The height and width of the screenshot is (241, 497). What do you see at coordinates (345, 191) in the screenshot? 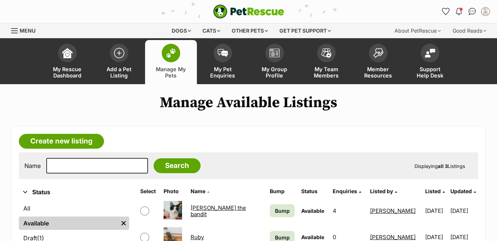
I see `span: translation missing: en.admin.listings.index.attributes.enquiries` at bounding box center [345, 191].